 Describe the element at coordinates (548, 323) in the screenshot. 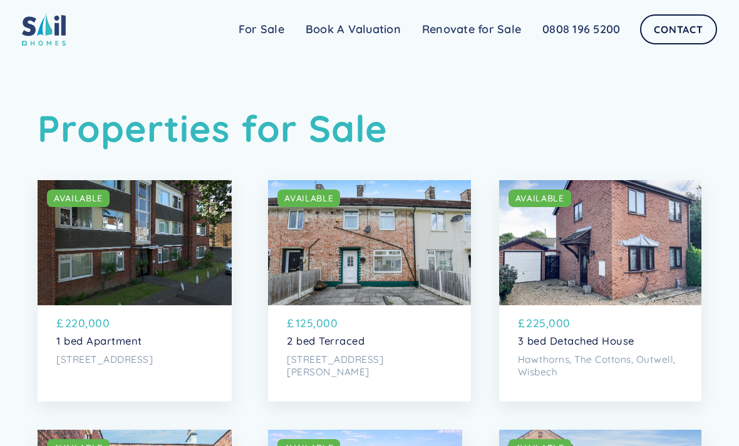

I see `p: 225,000` at that location.